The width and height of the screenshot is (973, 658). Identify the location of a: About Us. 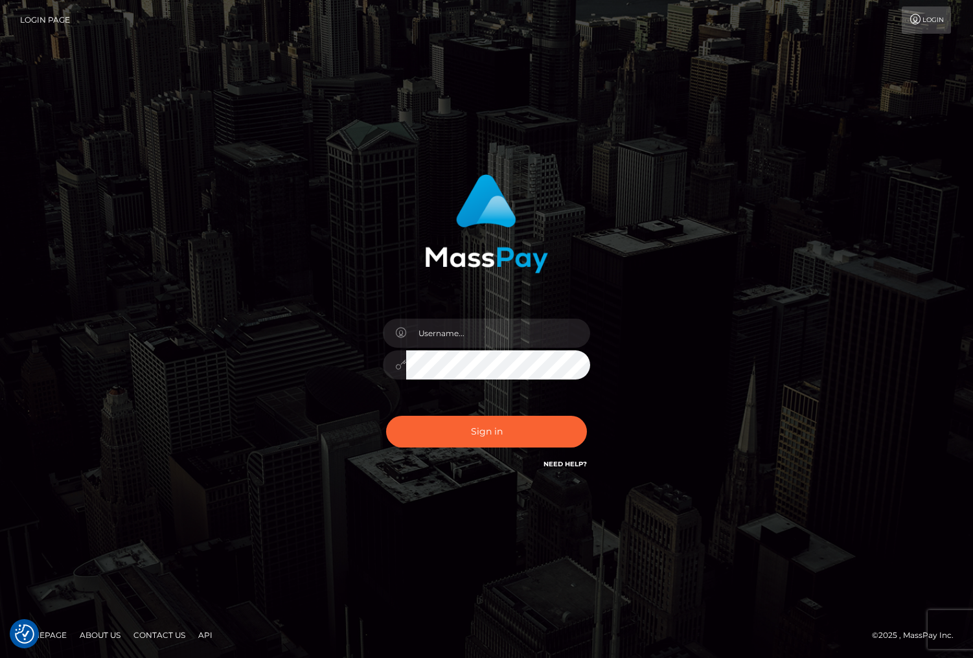
(100, 635).